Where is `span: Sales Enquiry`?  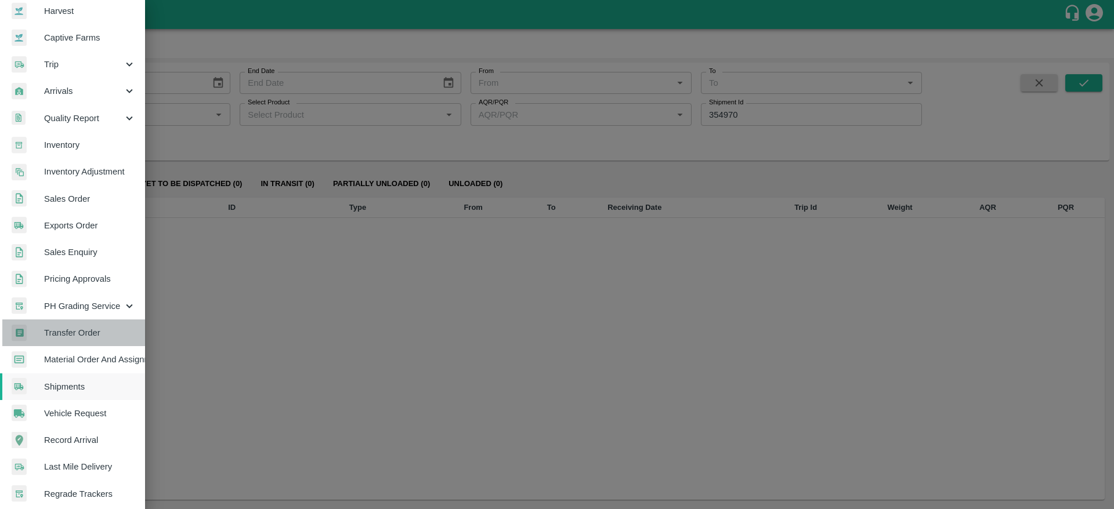
span: Sales Enquiry is located at coordinates (90, 252).